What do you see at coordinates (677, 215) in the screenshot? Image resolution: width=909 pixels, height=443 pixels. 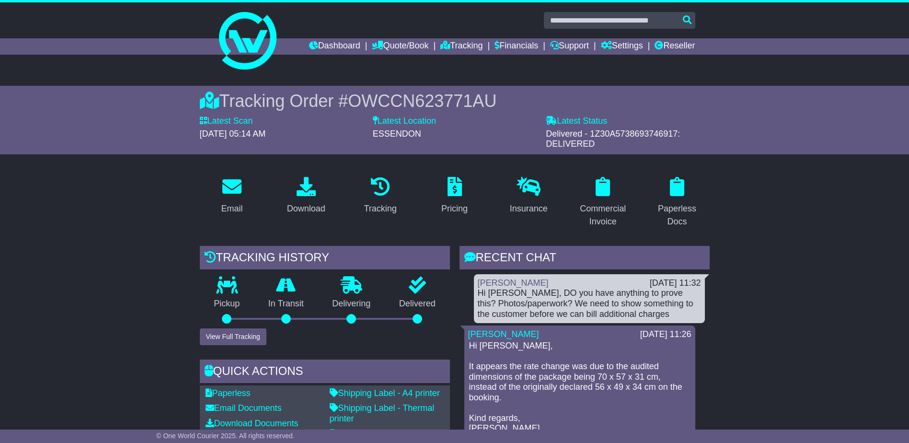 I see `div: Paperless Docs` at bounding box center [677, 215].